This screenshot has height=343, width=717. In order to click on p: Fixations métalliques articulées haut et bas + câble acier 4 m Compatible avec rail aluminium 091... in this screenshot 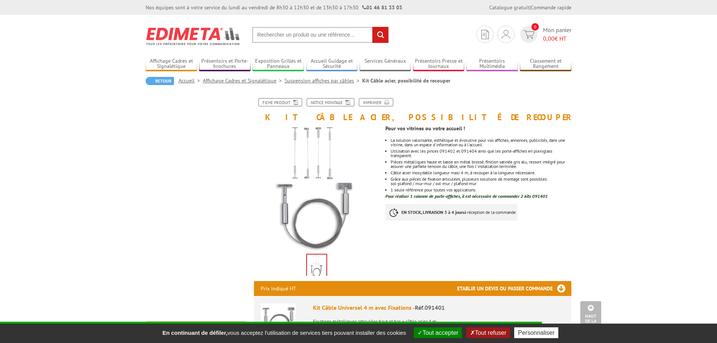, I will do `click(438, 324)`.